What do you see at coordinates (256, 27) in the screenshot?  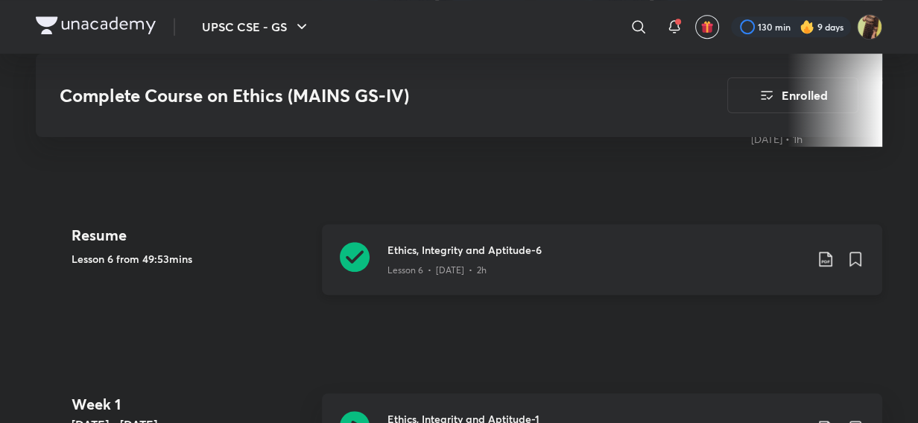 I see `button: UPSC CSE - GS` at bounding box center [256, 27].